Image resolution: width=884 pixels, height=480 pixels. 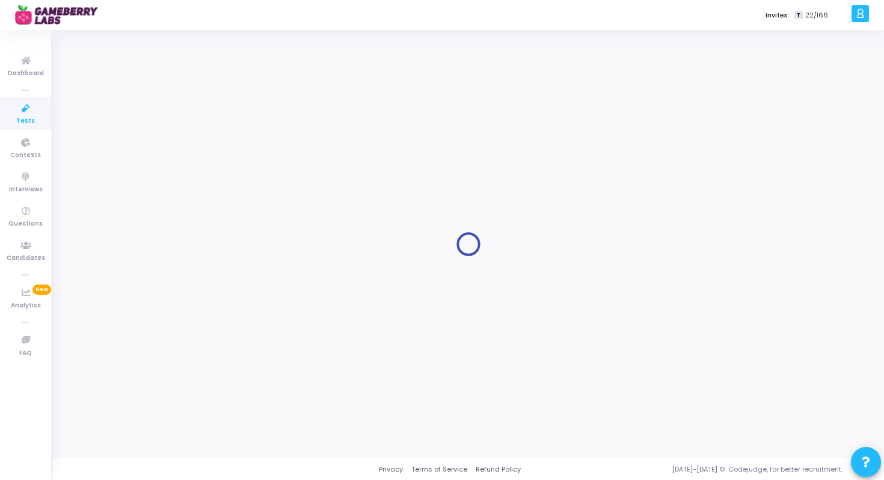 What do you see at coordinates (60, 15) in the screenshot?
I see `img: logo` at bounding box center [60, 15].